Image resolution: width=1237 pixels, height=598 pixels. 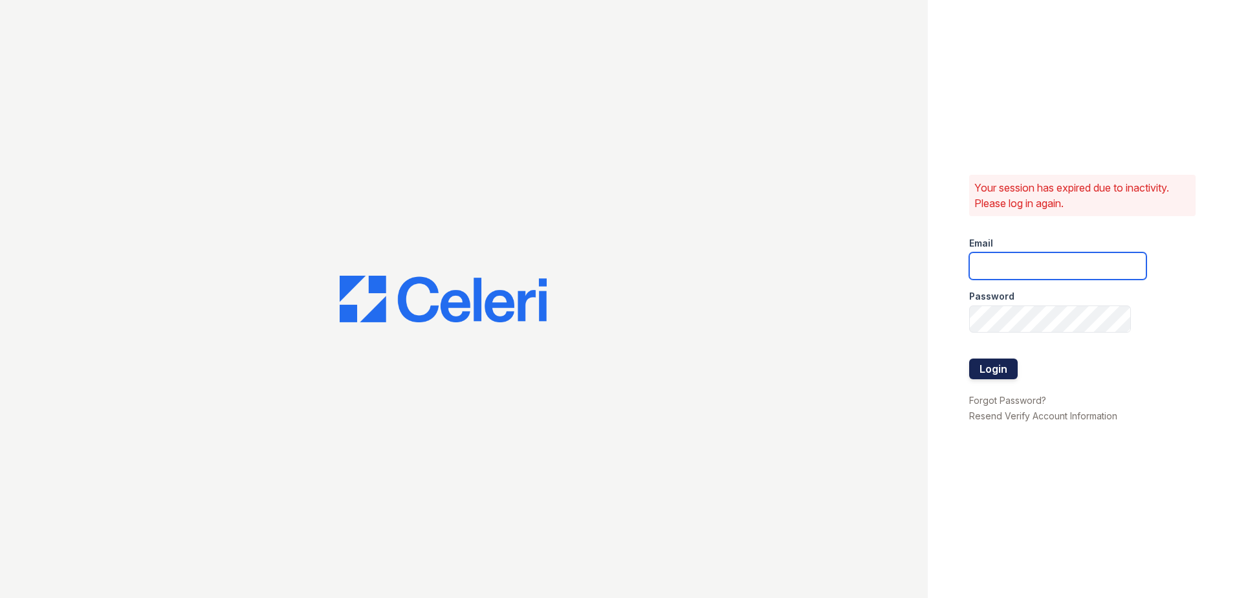 I want to click on label: Password, so click(x=992, y=296).